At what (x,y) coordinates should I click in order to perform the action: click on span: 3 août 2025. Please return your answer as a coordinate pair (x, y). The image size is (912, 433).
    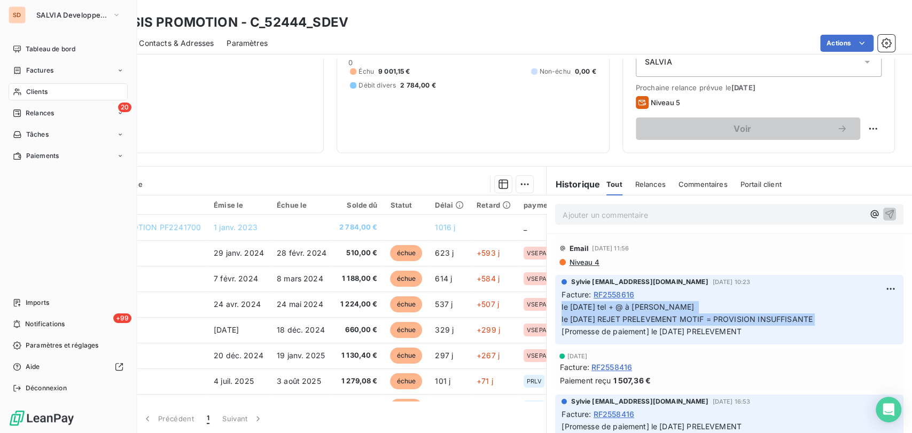
    Looking at the image, I should click on (299, 381).